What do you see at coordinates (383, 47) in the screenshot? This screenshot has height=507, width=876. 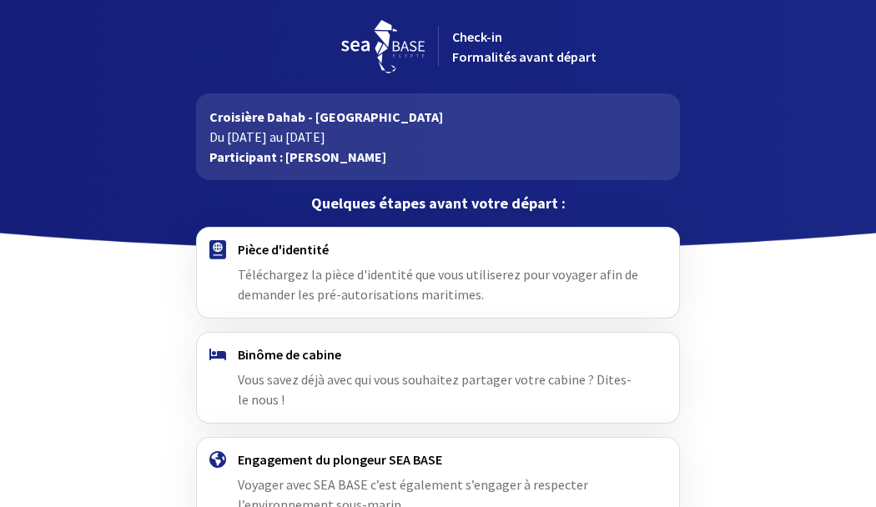 I see `img: logo_seabase.svg` at bounding box center [383, 47].